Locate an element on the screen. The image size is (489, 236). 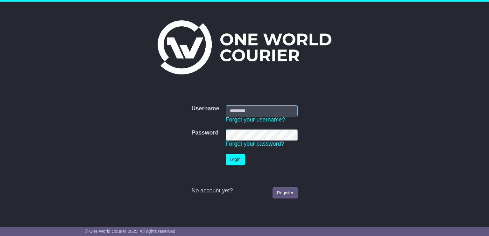
a: Register is located at coordinates (285, 193).